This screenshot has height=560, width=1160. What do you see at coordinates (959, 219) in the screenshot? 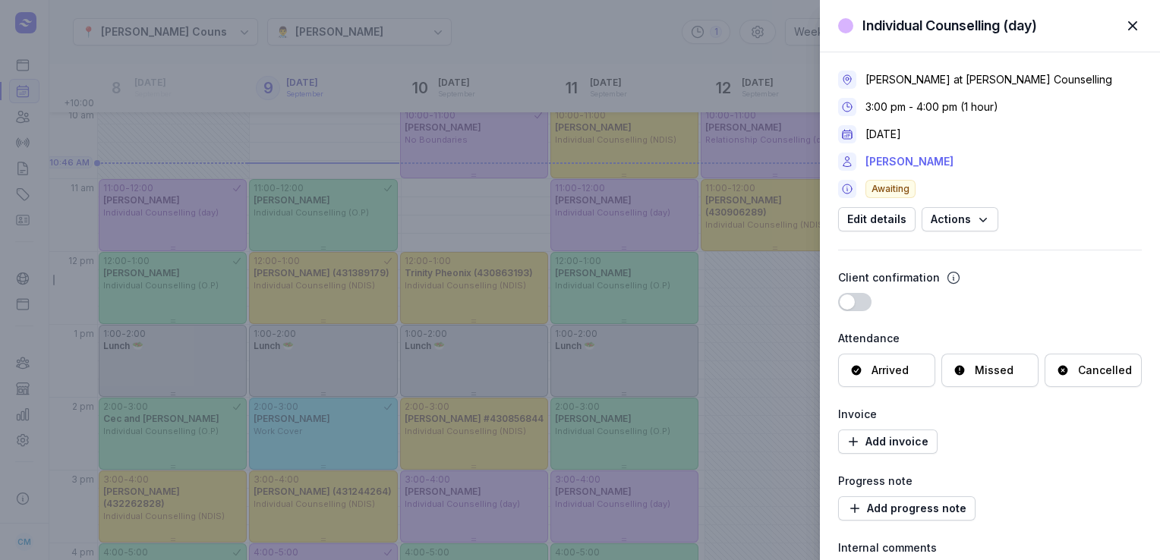
I see `button: Actions` at bounding box center [959, 219].